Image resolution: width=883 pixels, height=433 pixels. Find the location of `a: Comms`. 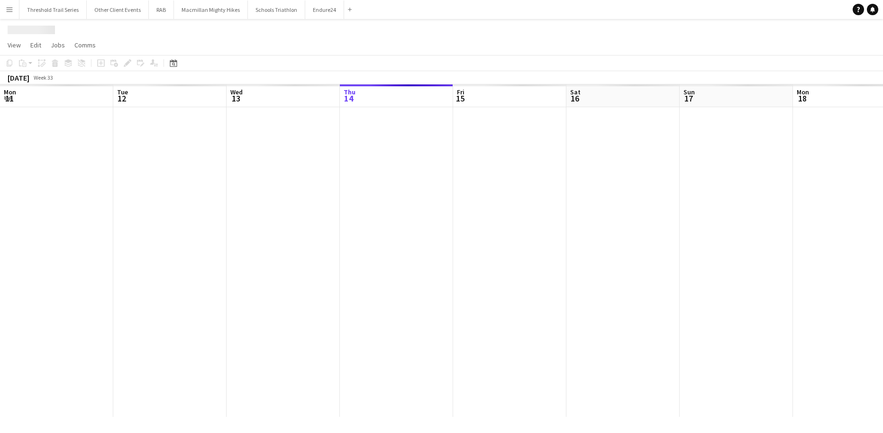

a: Comms is located at coordinates (85, 45).